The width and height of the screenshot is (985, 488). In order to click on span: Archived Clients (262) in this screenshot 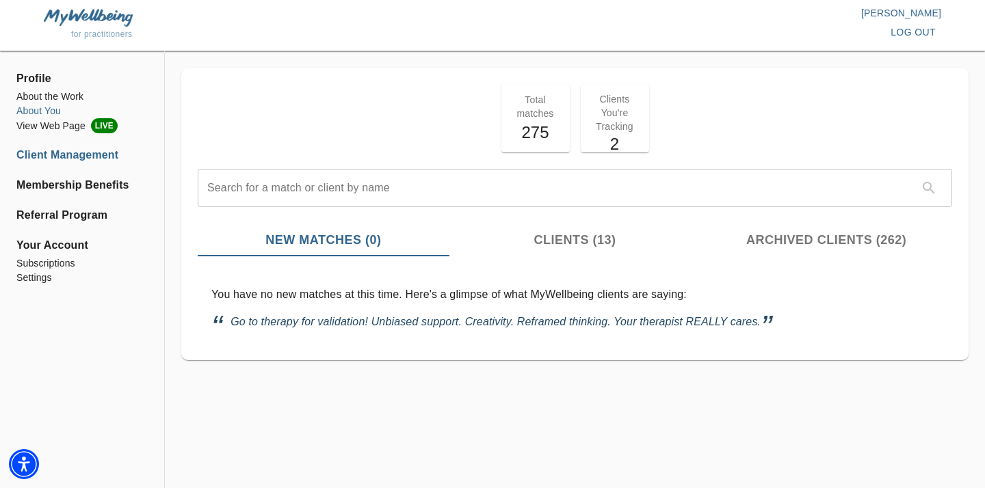, I will do `click(826, 240)`.